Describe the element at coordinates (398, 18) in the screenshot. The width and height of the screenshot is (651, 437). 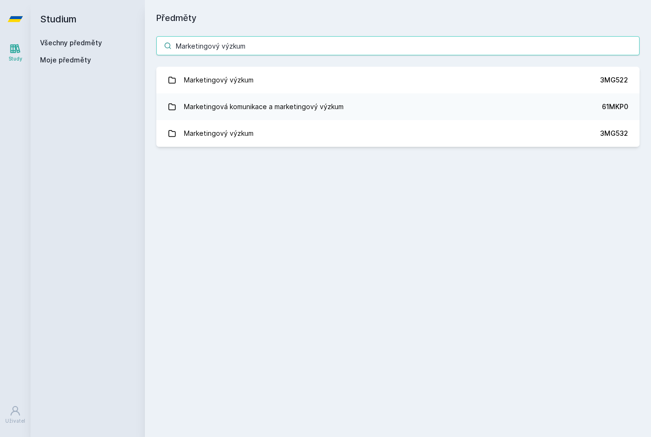
I see `h1: Předměty` at that location.